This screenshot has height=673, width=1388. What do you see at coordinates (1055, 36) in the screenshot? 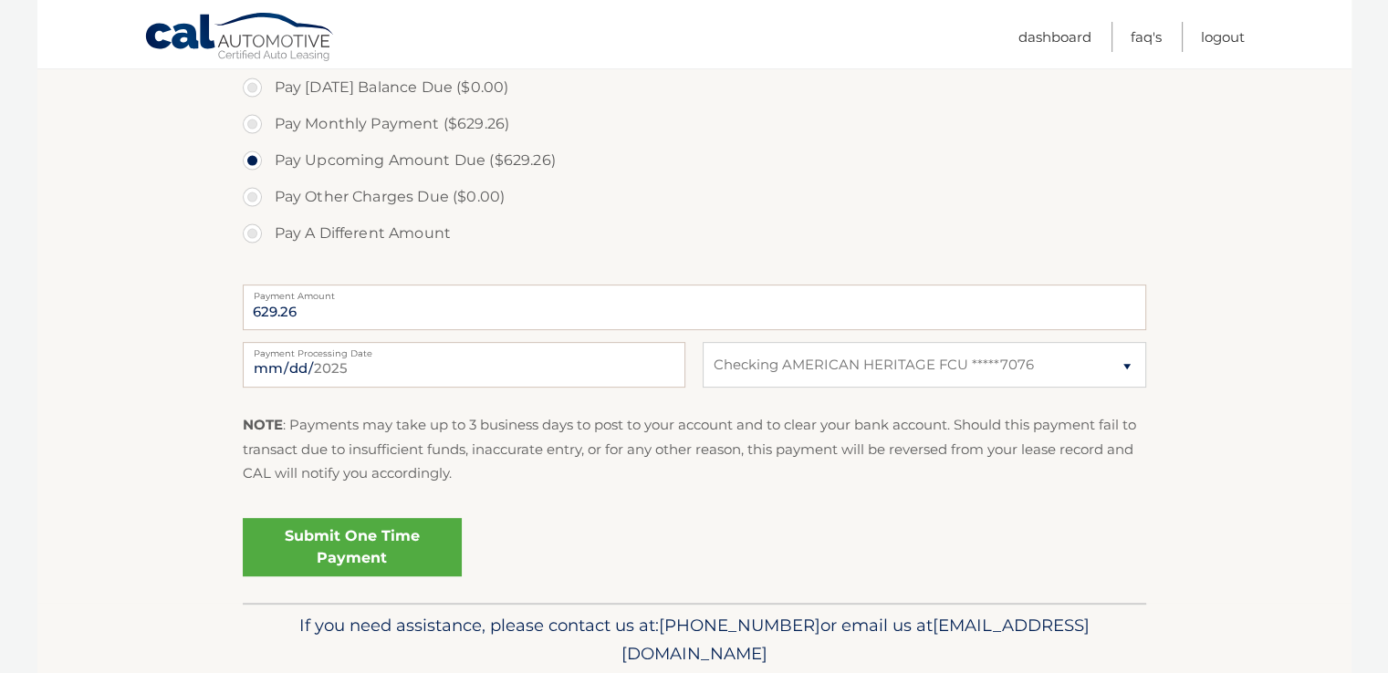
I see `a: Dashboard` at bounding box center [1055, 36].